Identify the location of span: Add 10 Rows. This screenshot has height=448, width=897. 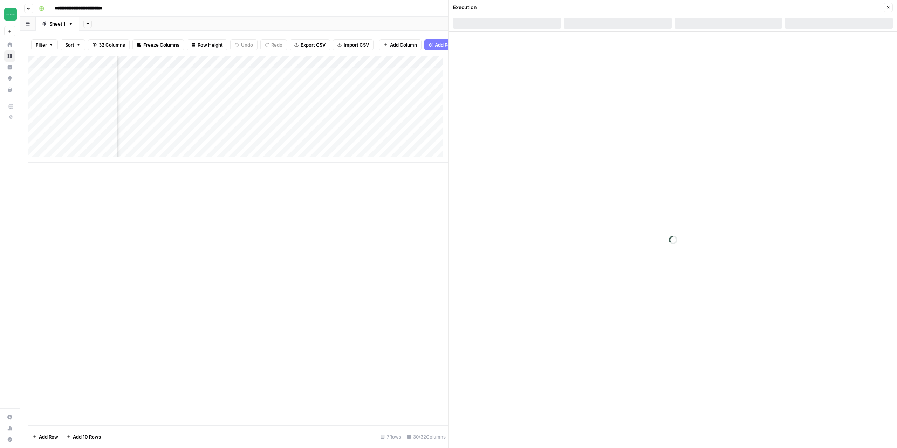
(87, 437).